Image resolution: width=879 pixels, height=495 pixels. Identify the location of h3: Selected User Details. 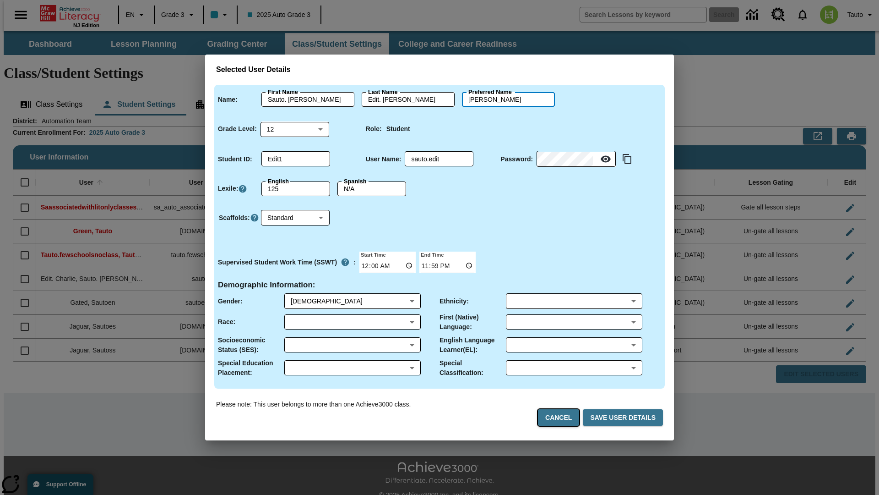
(440, 70).